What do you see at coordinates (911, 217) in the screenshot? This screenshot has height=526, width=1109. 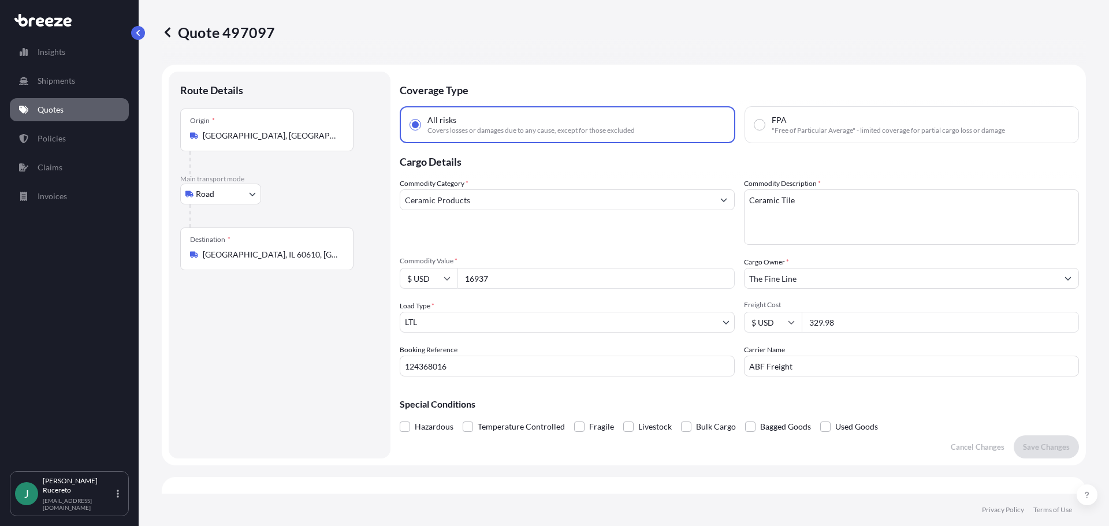 I see `textarea: Ceramic Tile` at bounding box center [911, 217].